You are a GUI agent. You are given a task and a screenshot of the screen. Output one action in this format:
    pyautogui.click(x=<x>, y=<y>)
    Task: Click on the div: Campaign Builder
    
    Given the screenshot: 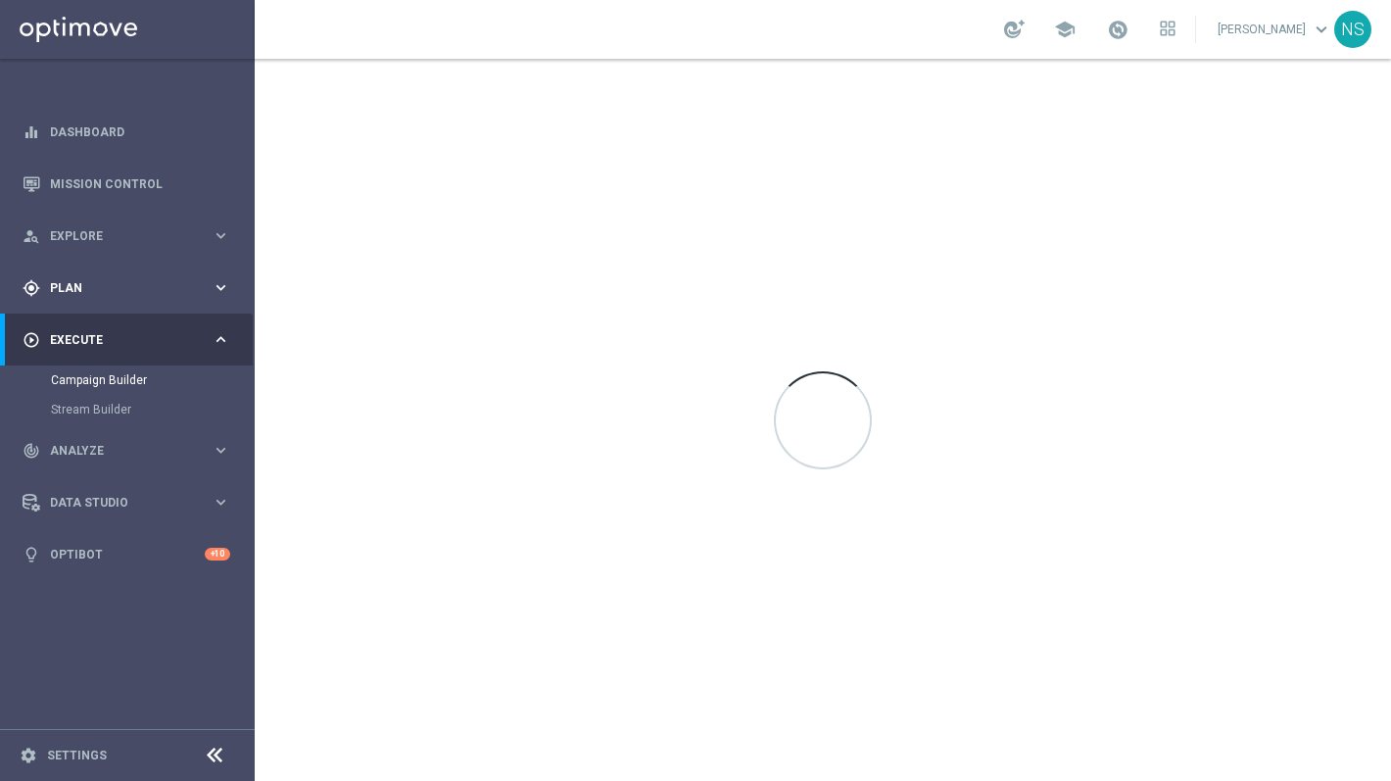 What is the action you would take?
    pyautogui.click(x=152, y=380)
    